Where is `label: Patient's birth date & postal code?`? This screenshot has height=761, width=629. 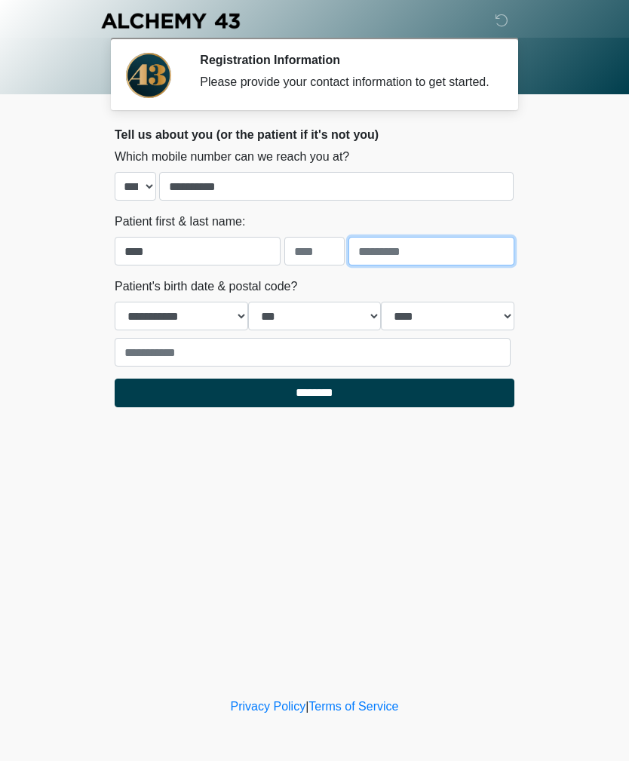
label: Patient's birth date & postal code? is located at coordinates (206, 287).